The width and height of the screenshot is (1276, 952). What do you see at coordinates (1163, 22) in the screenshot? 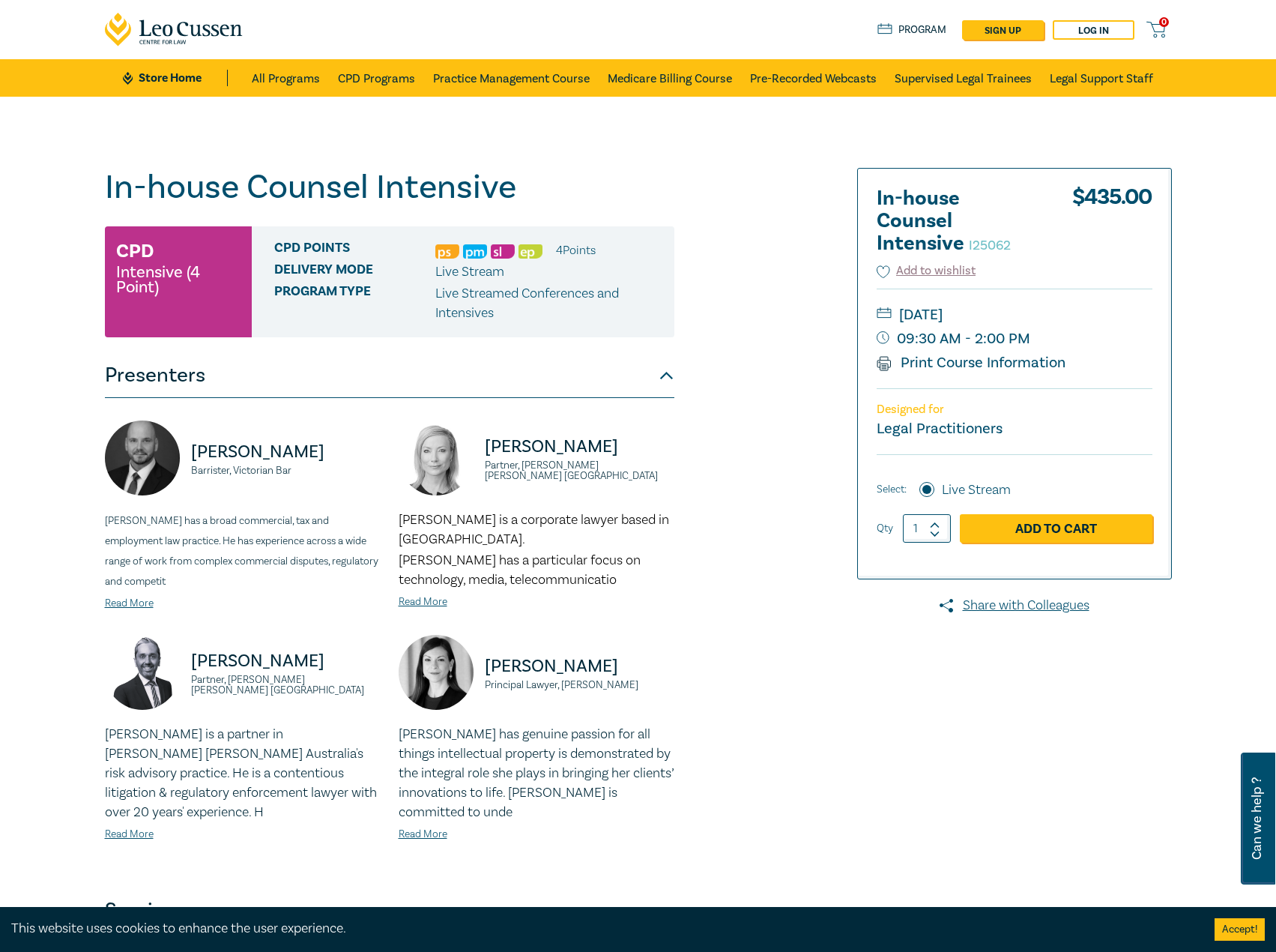
I see `span: 0` at bounding box center [1163, 22].